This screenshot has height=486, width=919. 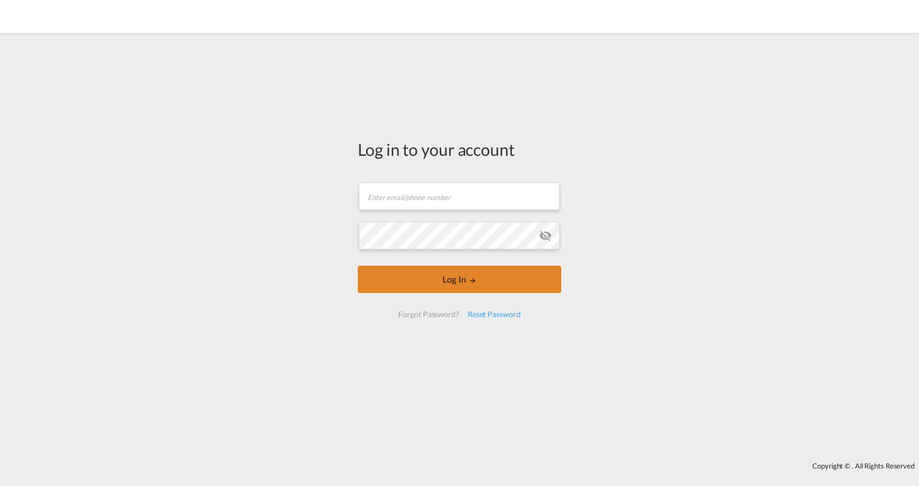 What do you see at coordinates (459, 279) in the screenshot?
I see `button: LOGIN` at bounding box center [459, 279].